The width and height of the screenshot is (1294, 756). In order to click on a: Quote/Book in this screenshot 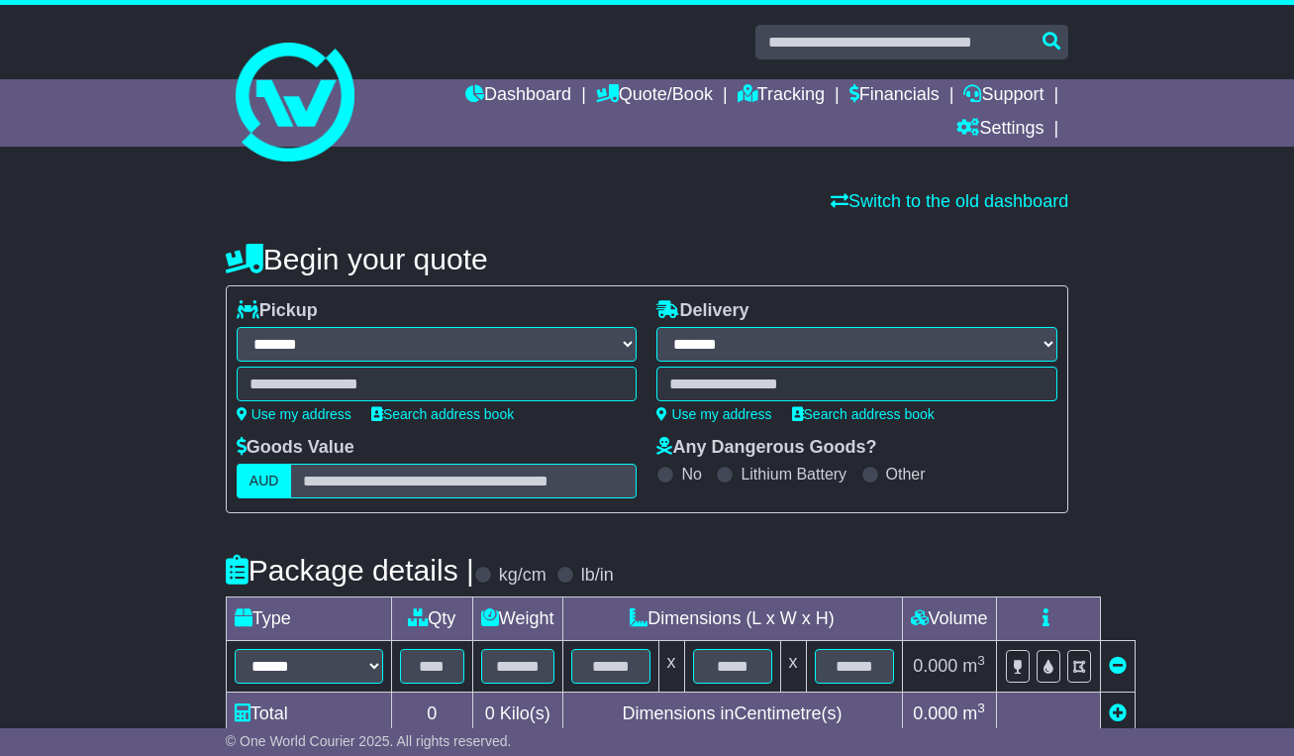, I will do `click(655, 96)`.